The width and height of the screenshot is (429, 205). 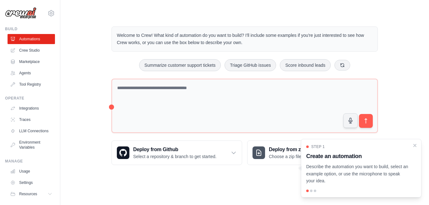 What do you see at coordinates (31, 194) in the screenshot?
I see `button: Resources` at bounding box center [31, 194].